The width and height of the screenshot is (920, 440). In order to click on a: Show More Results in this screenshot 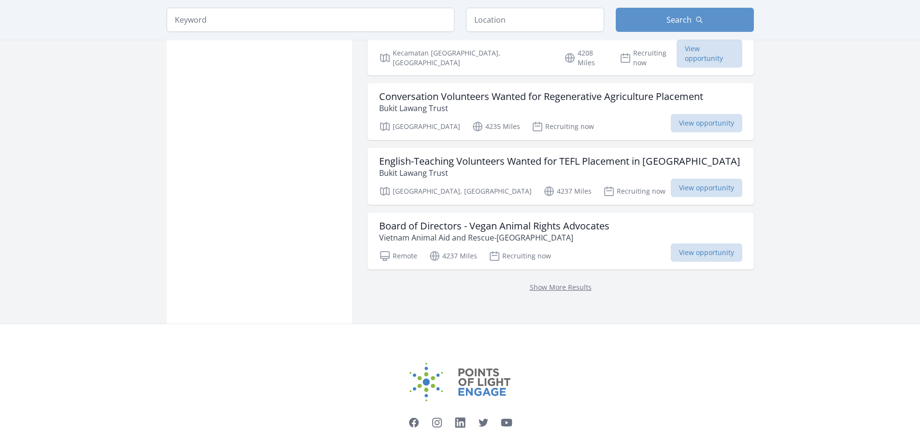, I will do `click(561, 287)`.